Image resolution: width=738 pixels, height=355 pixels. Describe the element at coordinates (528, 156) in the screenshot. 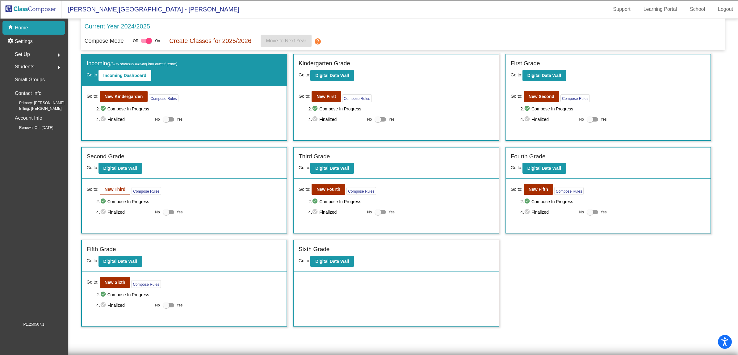

I see `label: Fourth Grade` at that location.